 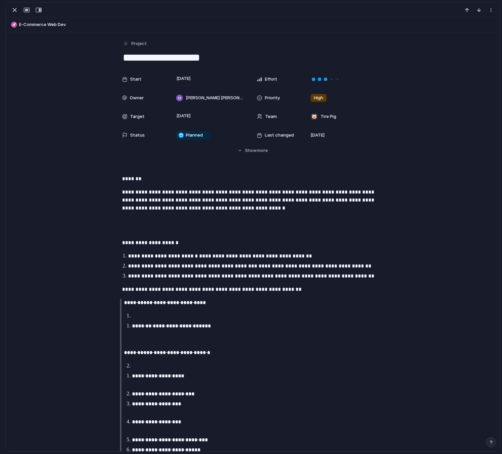 I want to click on span: Owner, so click(x=137, y=98).